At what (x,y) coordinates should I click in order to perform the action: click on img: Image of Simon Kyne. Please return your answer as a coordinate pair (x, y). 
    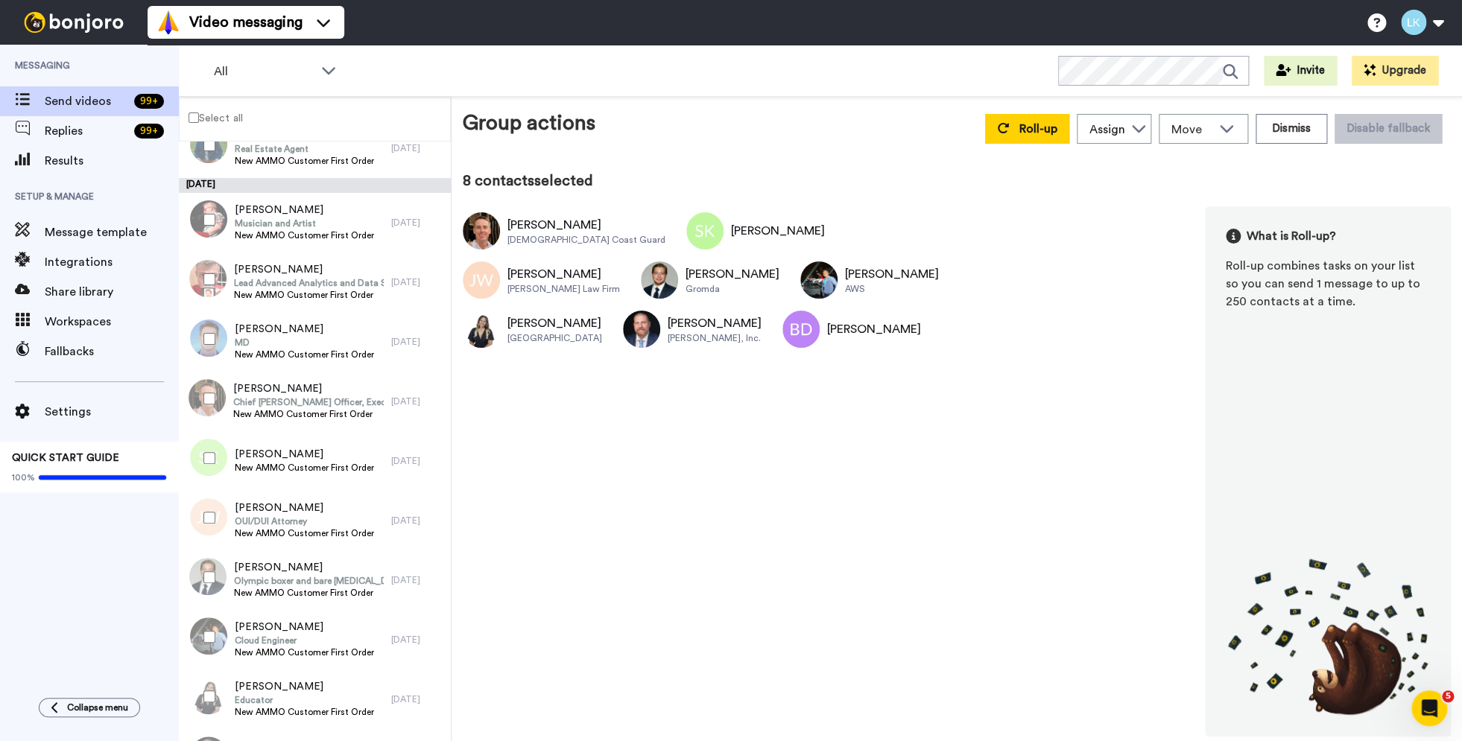
    Looking at the image, I should click on (705, 231).